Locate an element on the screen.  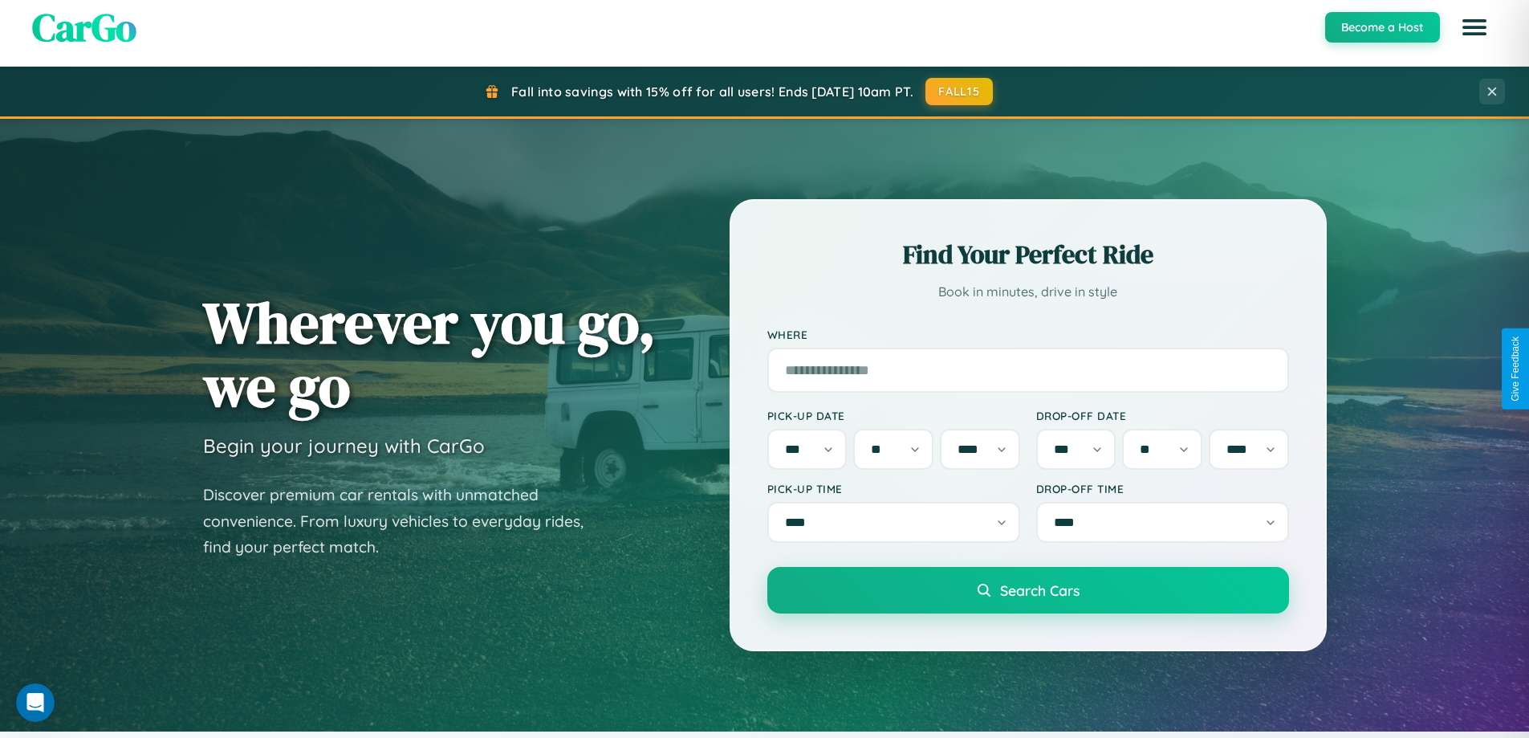
button: Open menu is located at coordinates (1475, 27).